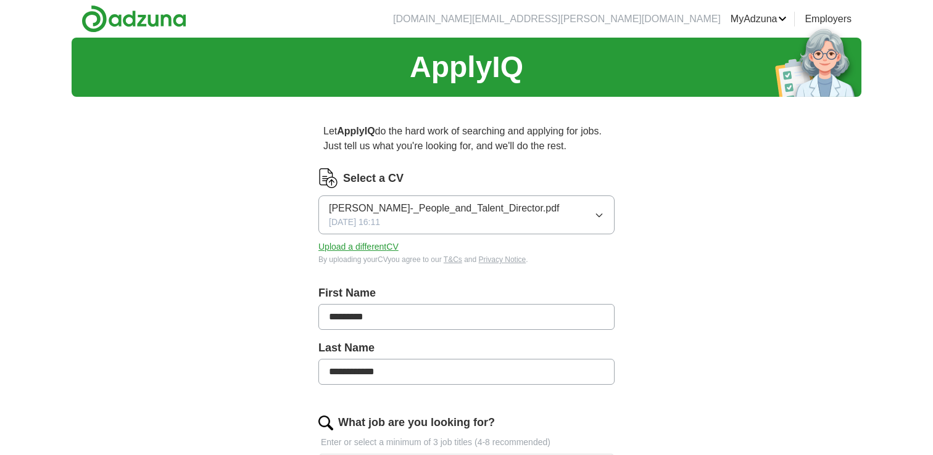 Image resolution: width=933 pixels, height=455 pixels. What do you see at coordinates (417, 423) in the screenshot?
I see `label: What job are you looking for?` at bounding box center [417, 423].